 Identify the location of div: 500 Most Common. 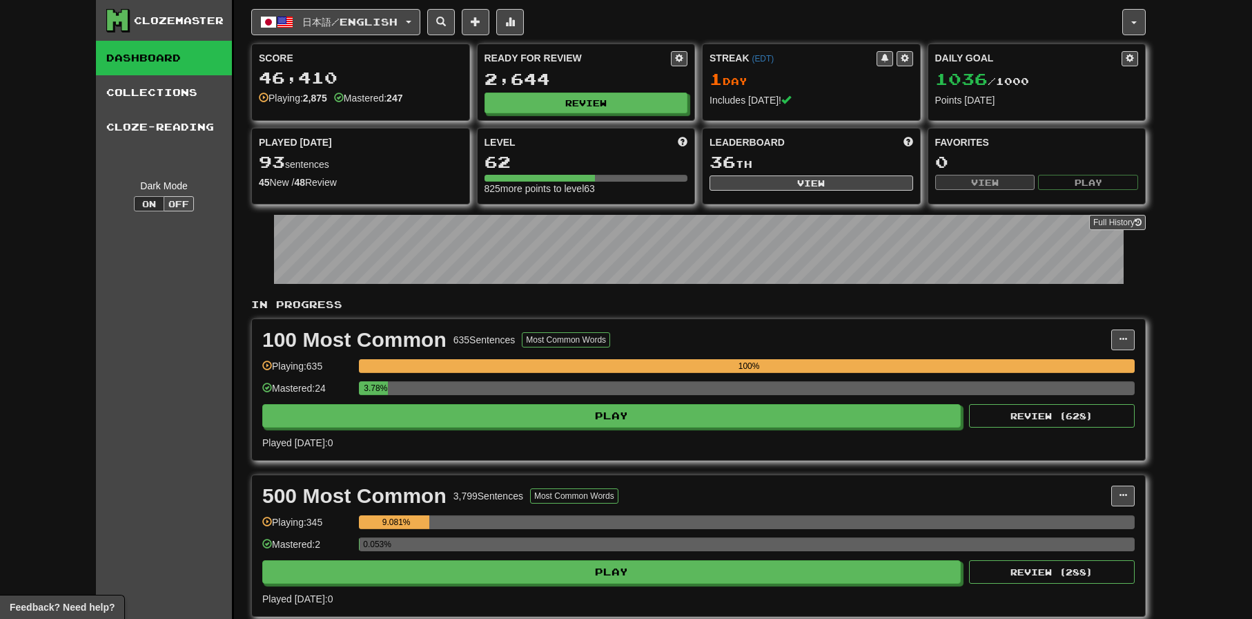
(354, 496).